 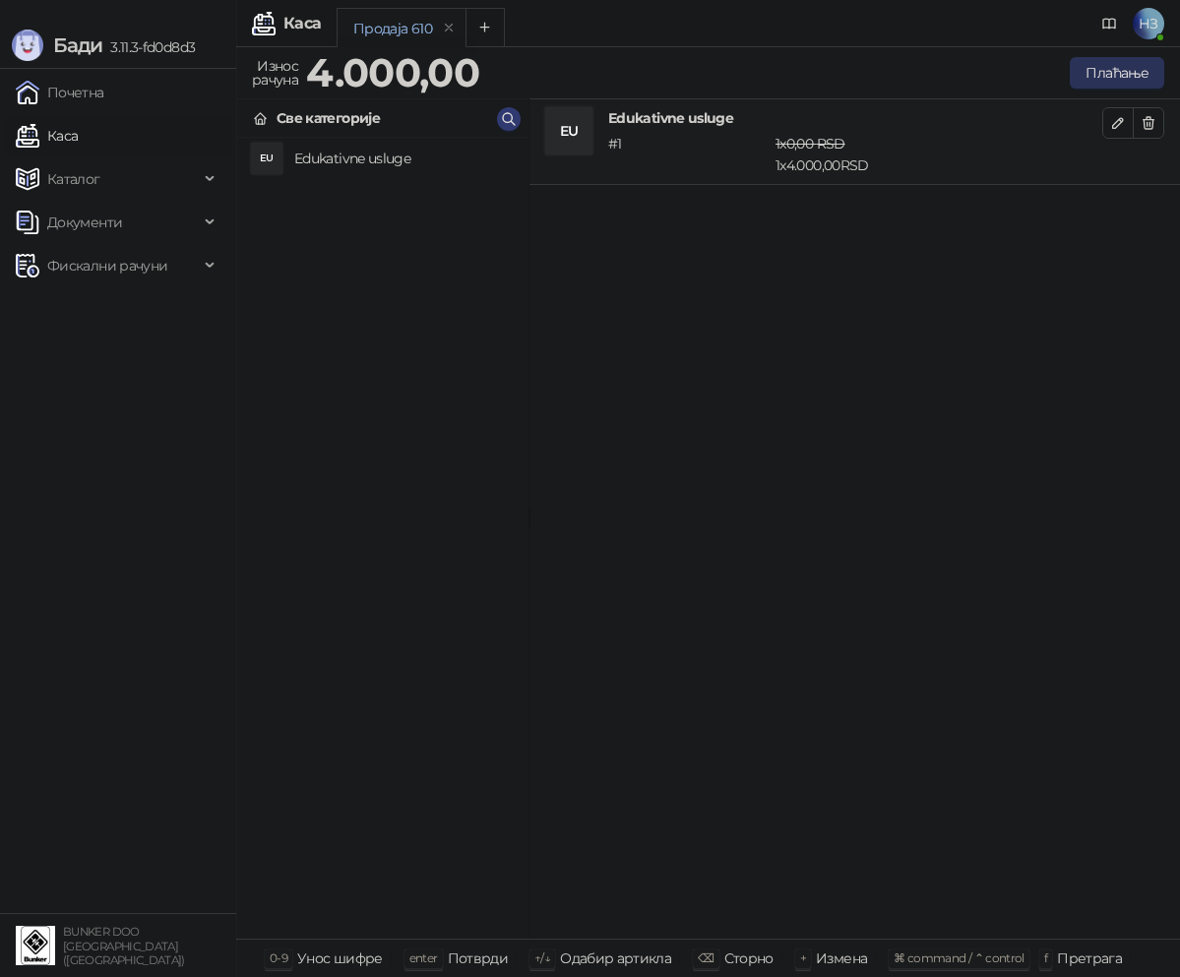 What do you see at coordinates (615, 958) in the screenshot?
I see `div: Одабир артикла` at bounding box center [615, 958].